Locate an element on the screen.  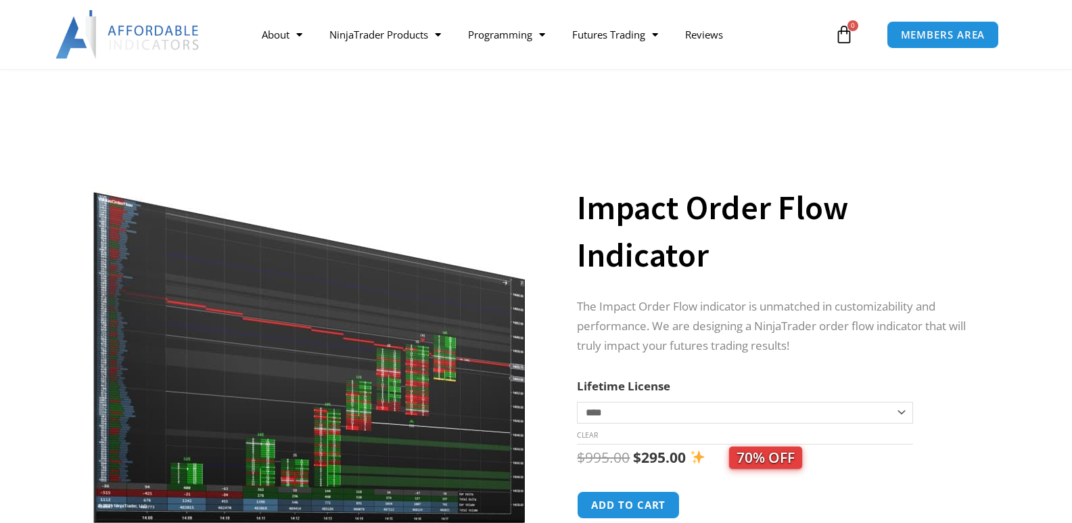
a: 0 is located at coordinates (844, 34).